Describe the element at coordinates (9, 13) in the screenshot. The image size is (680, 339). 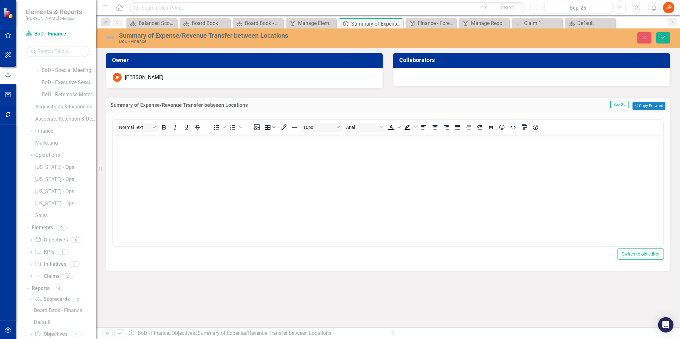
I see `img: ClearPoint Strategy` at that location.